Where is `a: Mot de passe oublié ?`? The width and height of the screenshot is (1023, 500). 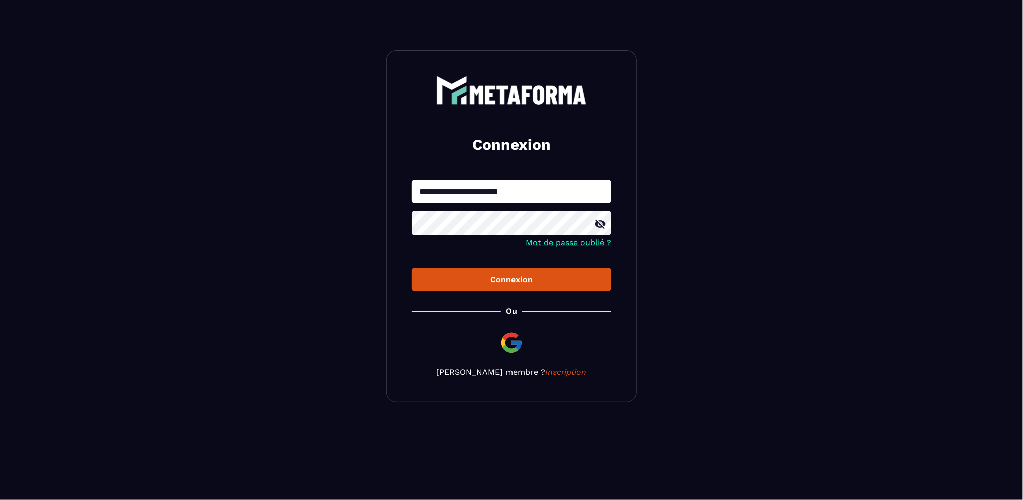 a: Mot de passe oublié ? is located at coordinates (568, 242).